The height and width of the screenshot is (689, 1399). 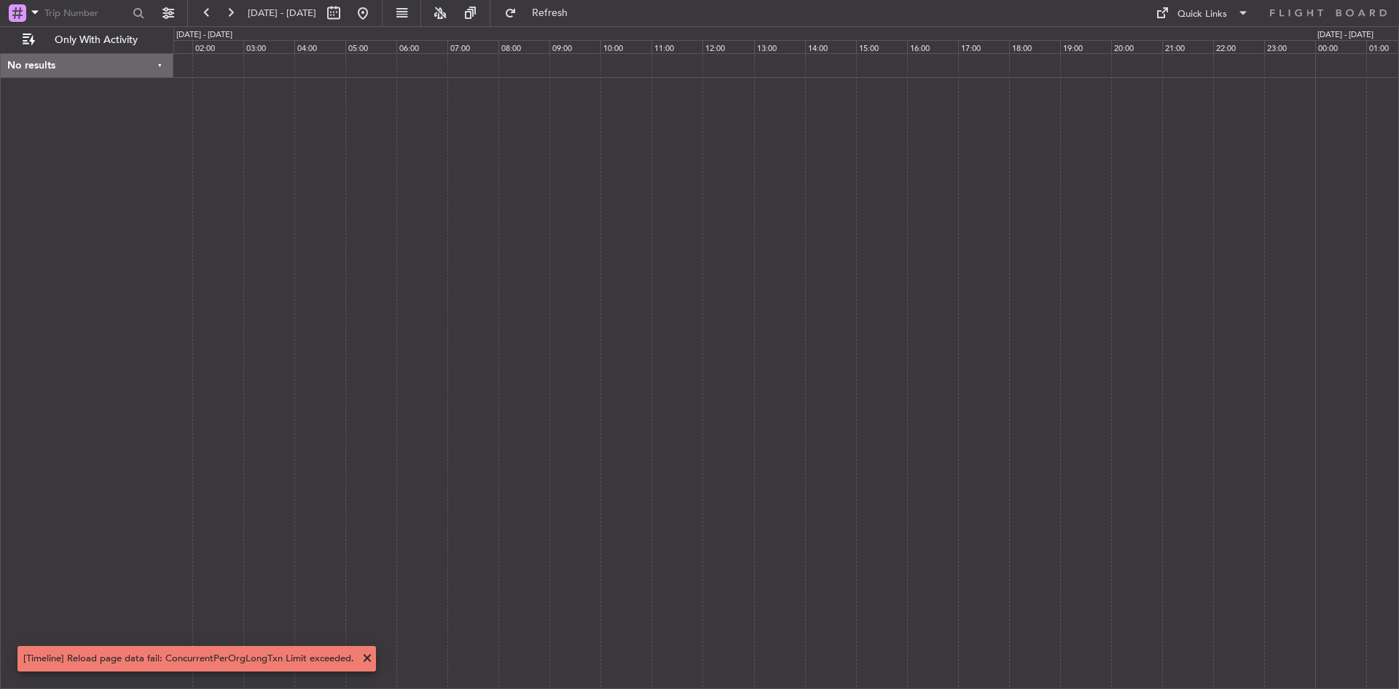 What do you see at coordinates (550, 13) in the screenshot?
I see `span: Refresh` at bounding box center [550, 13].